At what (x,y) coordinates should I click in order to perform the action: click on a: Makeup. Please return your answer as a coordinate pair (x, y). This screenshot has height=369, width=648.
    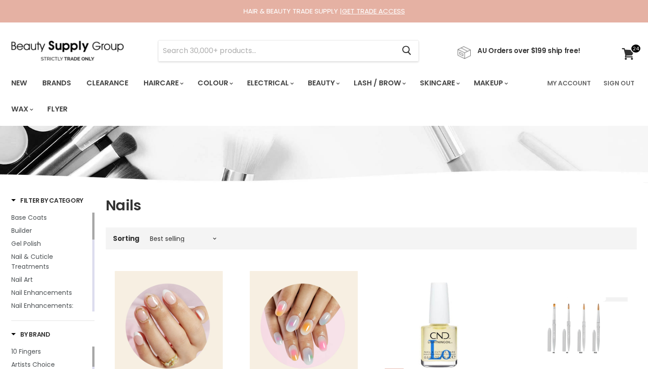
    Looking at the image, I should click on (490, 83).